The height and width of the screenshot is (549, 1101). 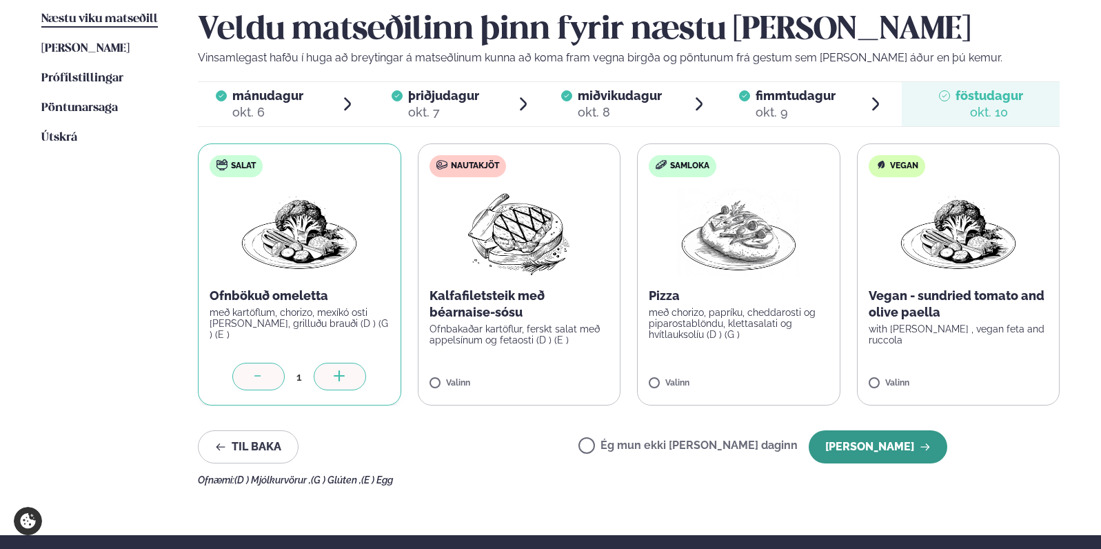 What do you see at coordinates (299, 296) in the screenshot?
I see `p: Ofnbökuð omeletta` at bounding box center [299, 296].